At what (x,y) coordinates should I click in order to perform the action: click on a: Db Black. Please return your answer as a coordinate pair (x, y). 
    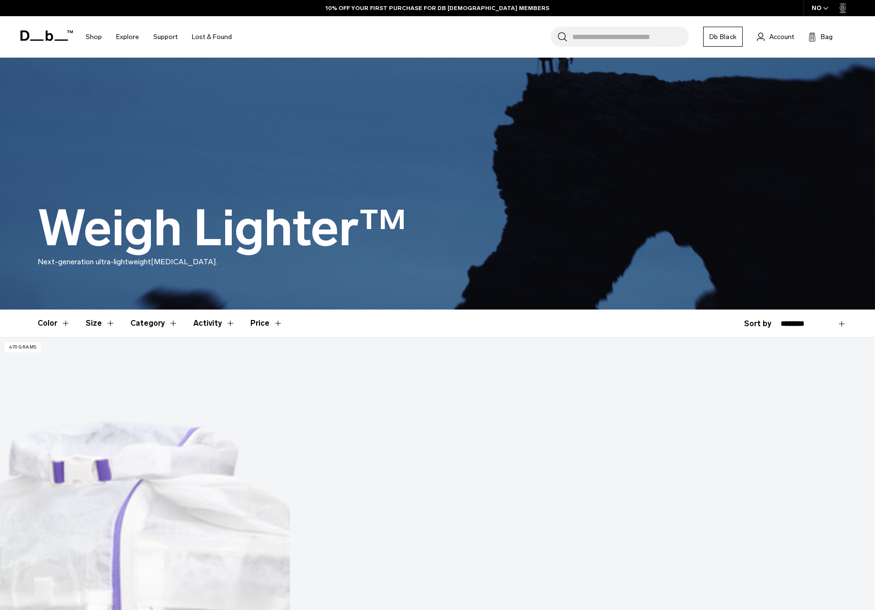
    Looking at the image, I should click on (723, 37).